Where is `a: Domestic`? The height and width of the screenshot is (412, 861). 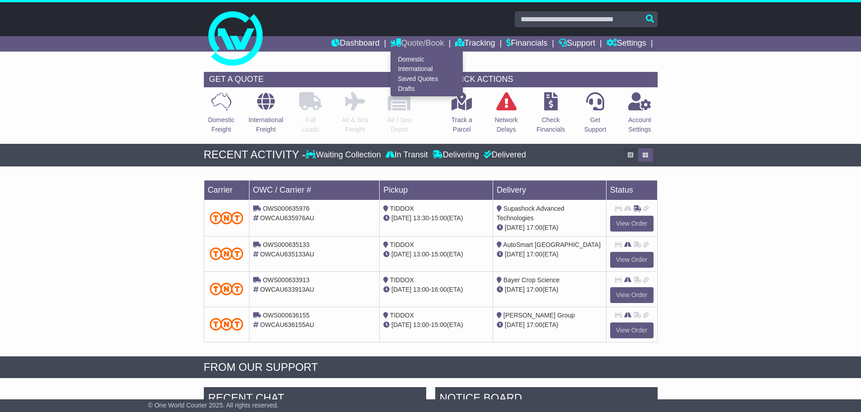
a: Domestic is located at coordinates (427, 59).